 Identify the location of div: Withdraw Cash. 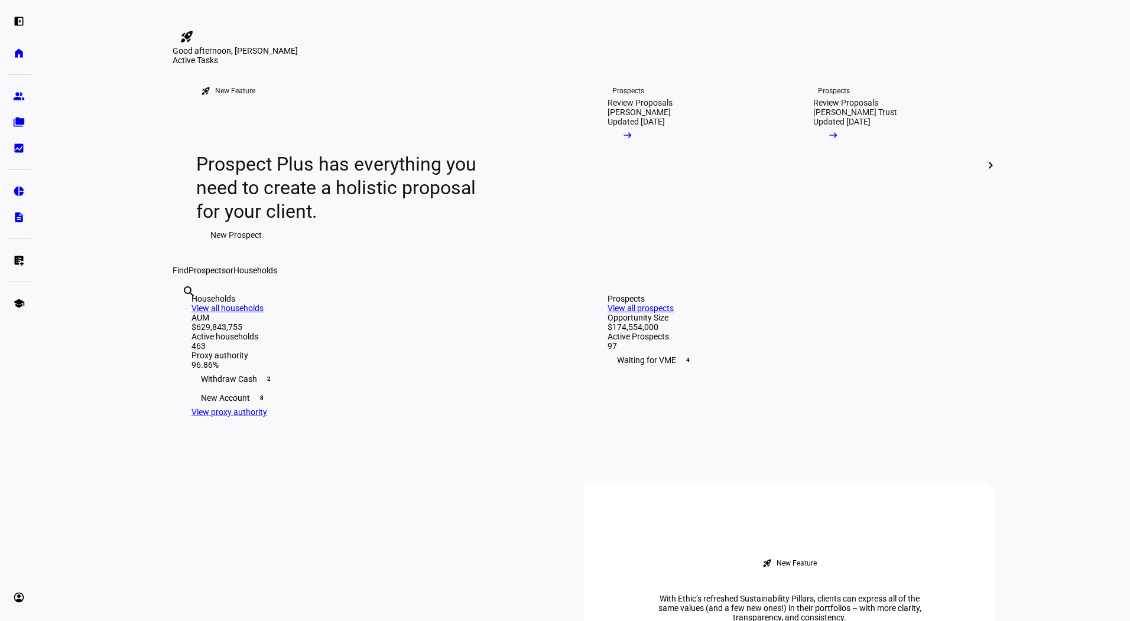
(376, 379).